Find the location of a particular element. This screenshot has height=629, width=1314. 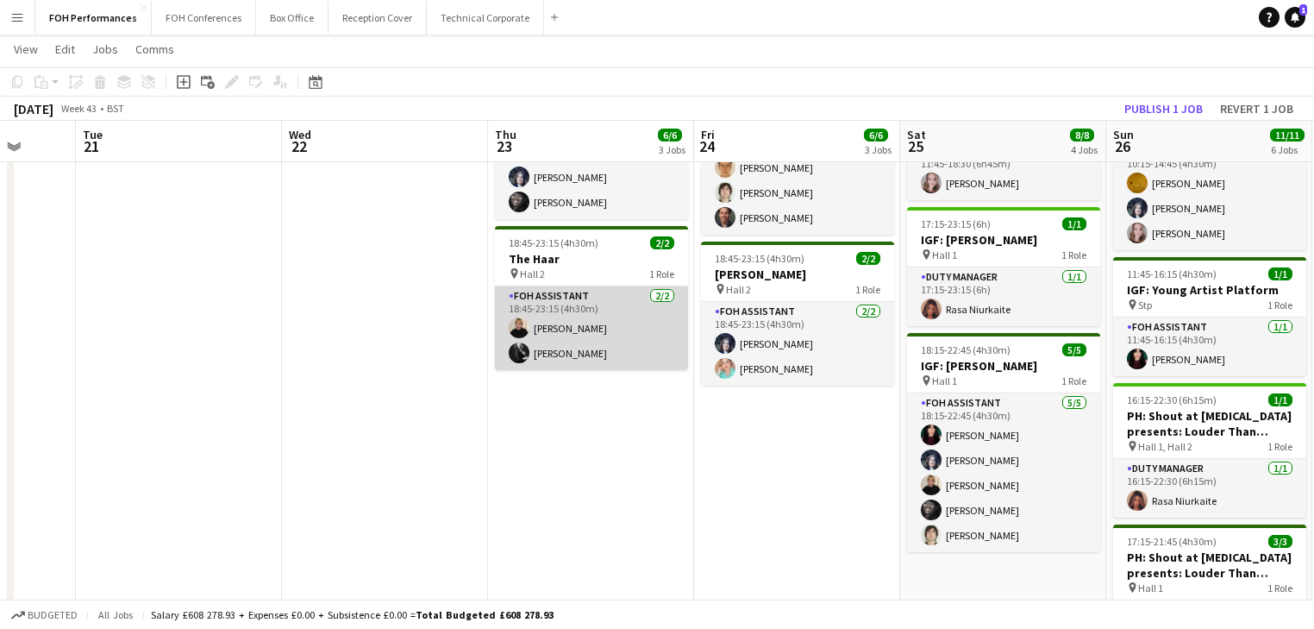

span: 21 is located at coordinates (91, 146).